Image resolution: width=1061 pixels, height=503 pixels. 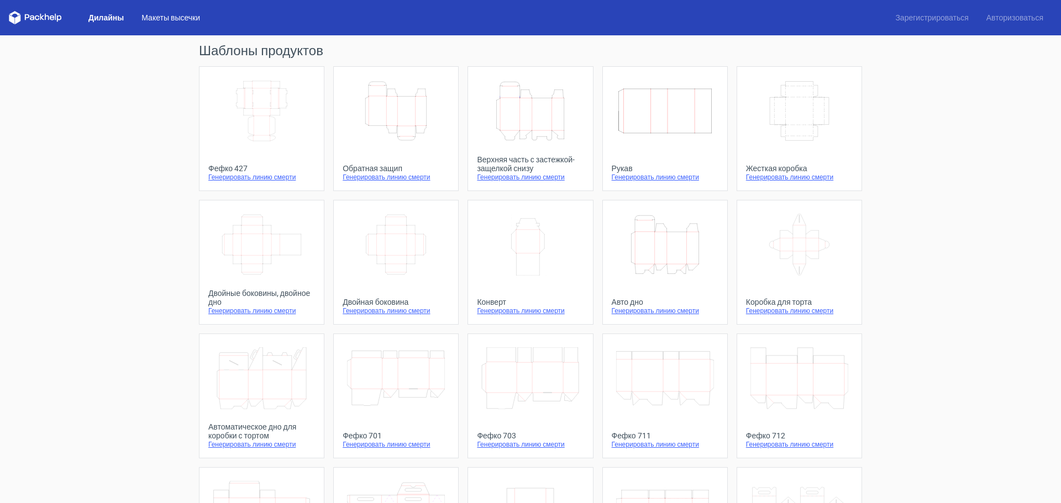 What do you see at coordinates (779, 302) in the screenshot?
I see `font: Коробка для торта` at bounding box center [779, 302].